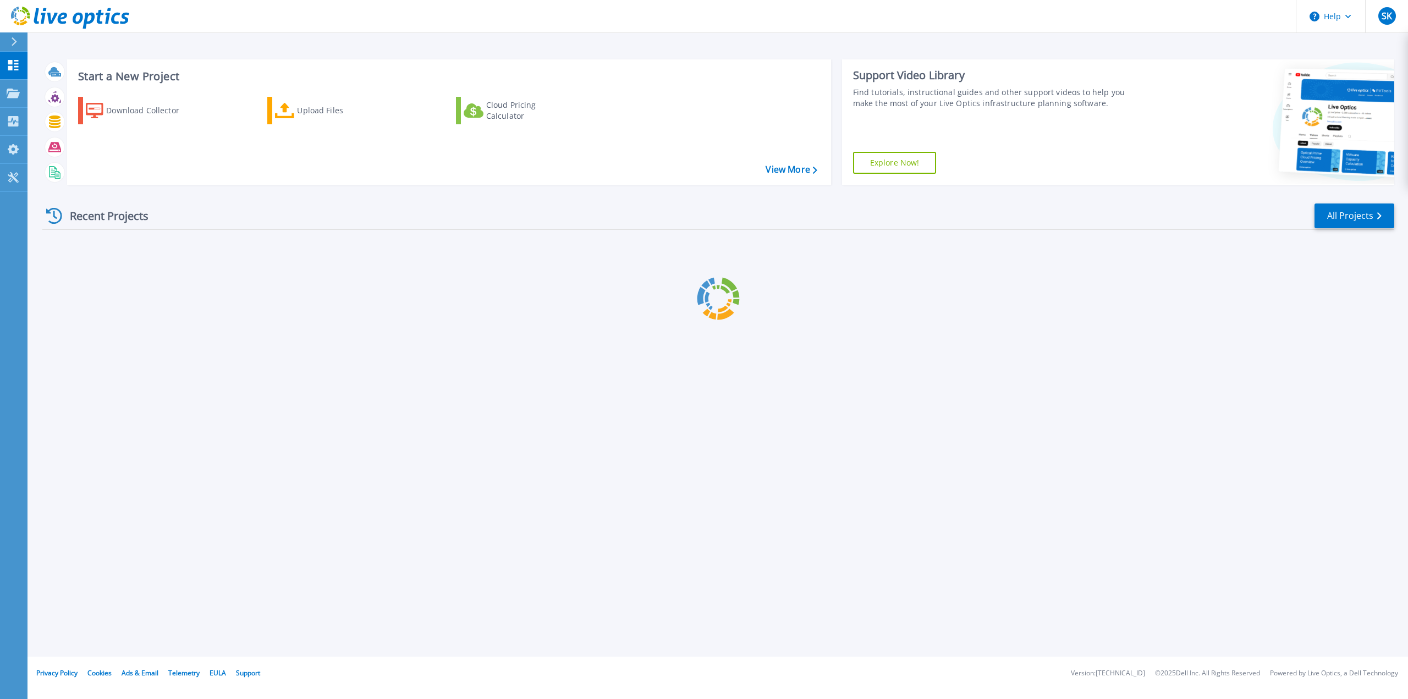 The width and height of the screenshot is (1408, 699). I want to click on a: Privacy Policy, so click(57, 673).